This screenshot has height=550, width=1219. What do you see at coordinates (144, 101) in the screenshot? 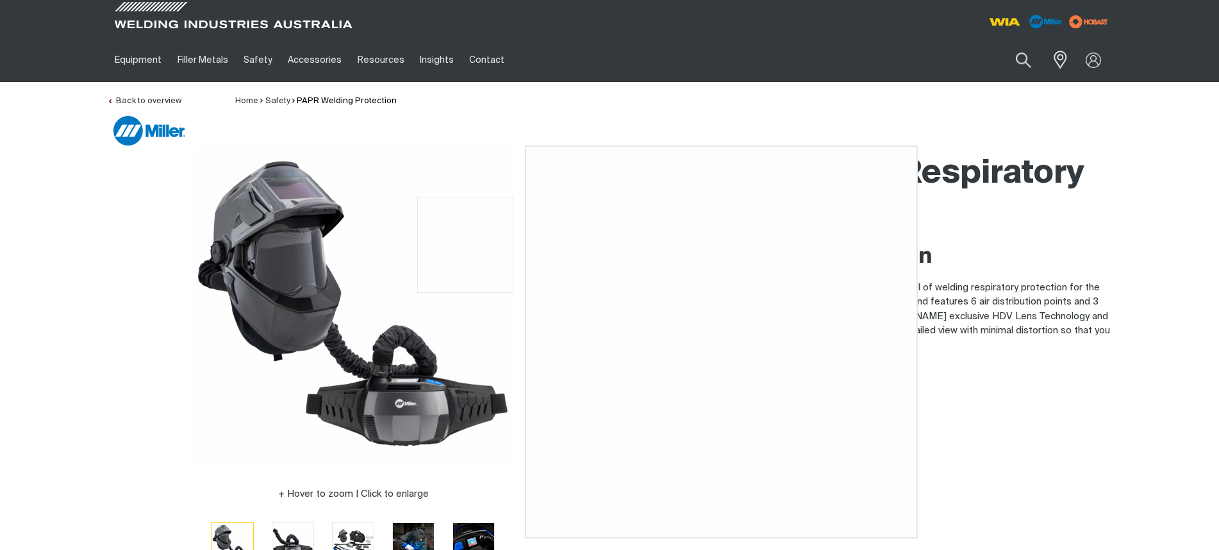
I see `a: Back to overview of PAPR Welding Protection` at bounding box center [144, 101].